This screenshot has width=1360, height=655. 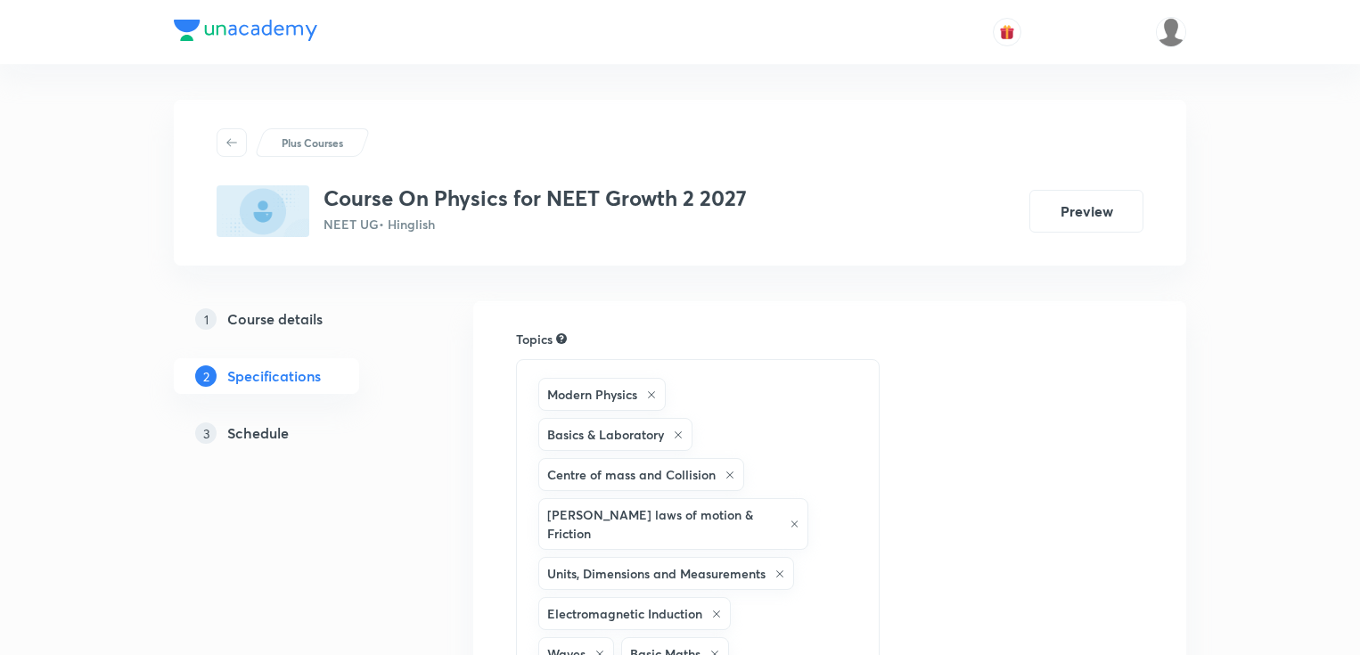 What do you see at coordinates (1171, 32) in the screenshot?
I see `img: VIVEK` at bounding box center [1171, 32].